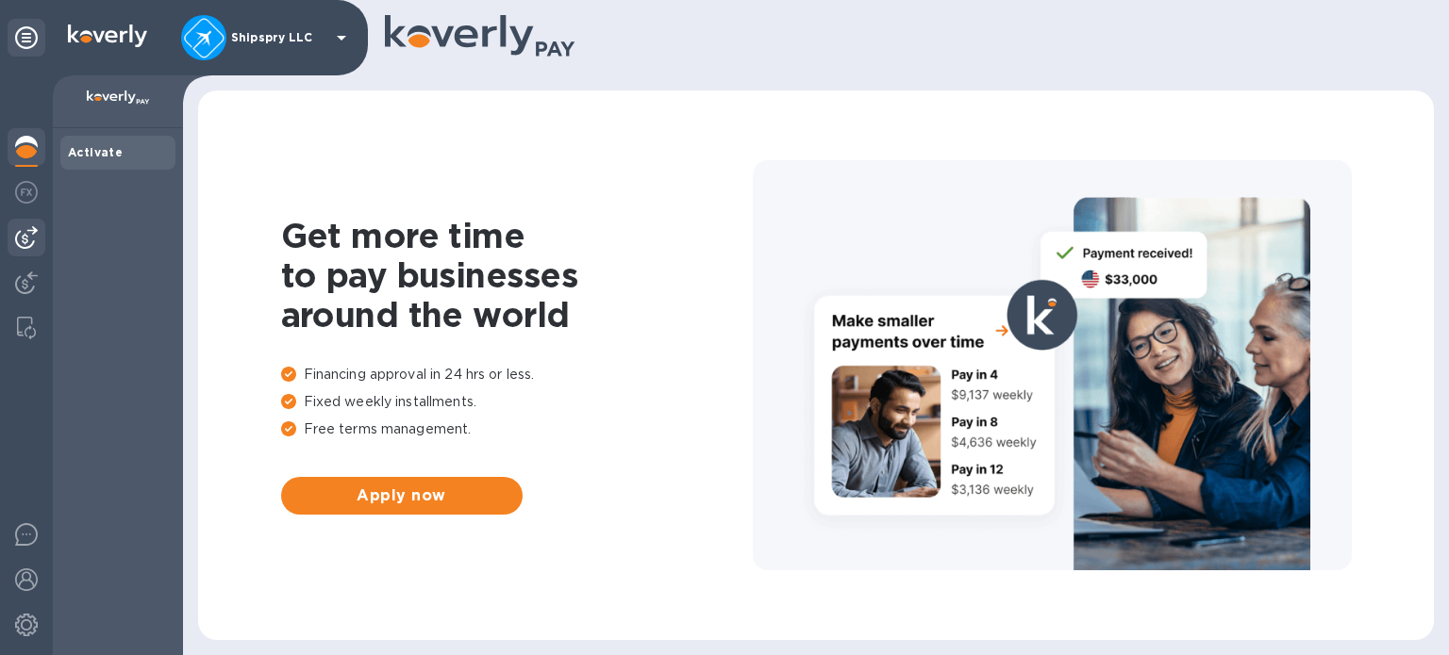 Image resolution: width=1449 pixels, height=655 pixels. I want to click on h1: Get more time to pay businesses around the world, so click(517, 275).